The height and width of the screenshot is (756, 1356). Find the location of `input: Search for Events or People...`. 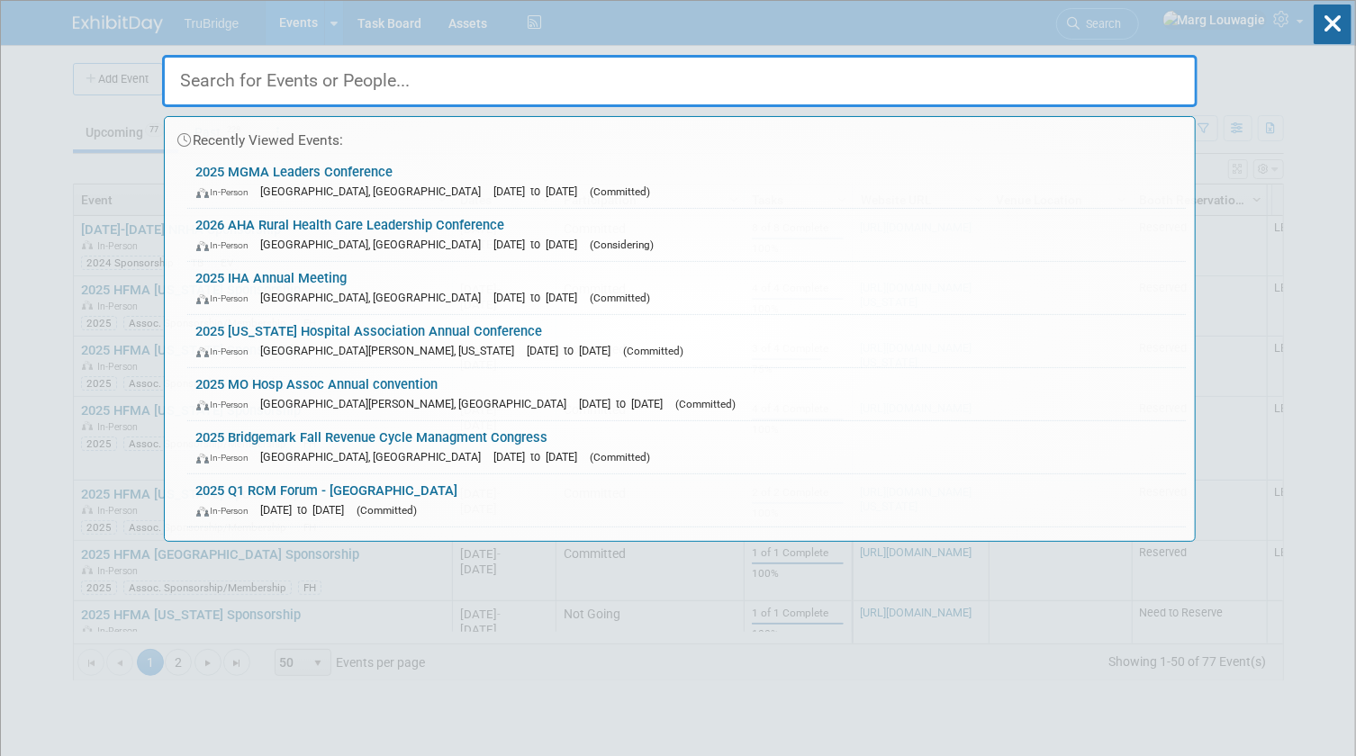

input: Search for Events or People... is located at coordinates (680, 81).